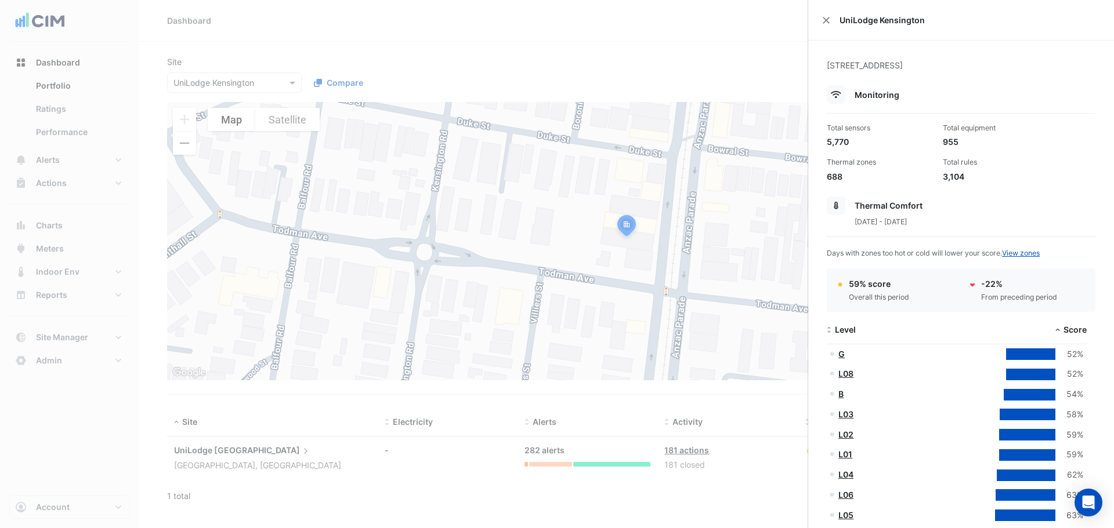 The image size is (1114, 528). What do you see at coordinates (846, 495) in the screenshot?
I see `a: L06` at bounding box center [846, 495].